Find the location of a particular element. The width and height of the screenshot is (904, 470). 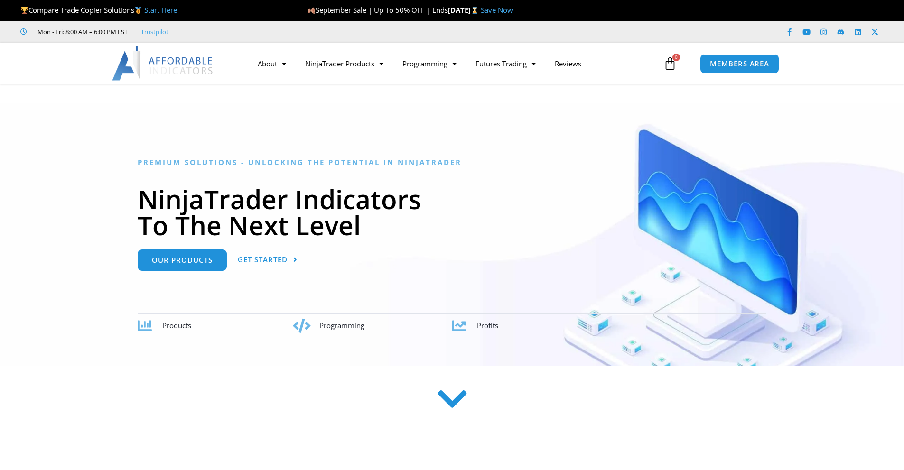

span: Compare Trade Copier Solutions is located at coordinates (99, 10).